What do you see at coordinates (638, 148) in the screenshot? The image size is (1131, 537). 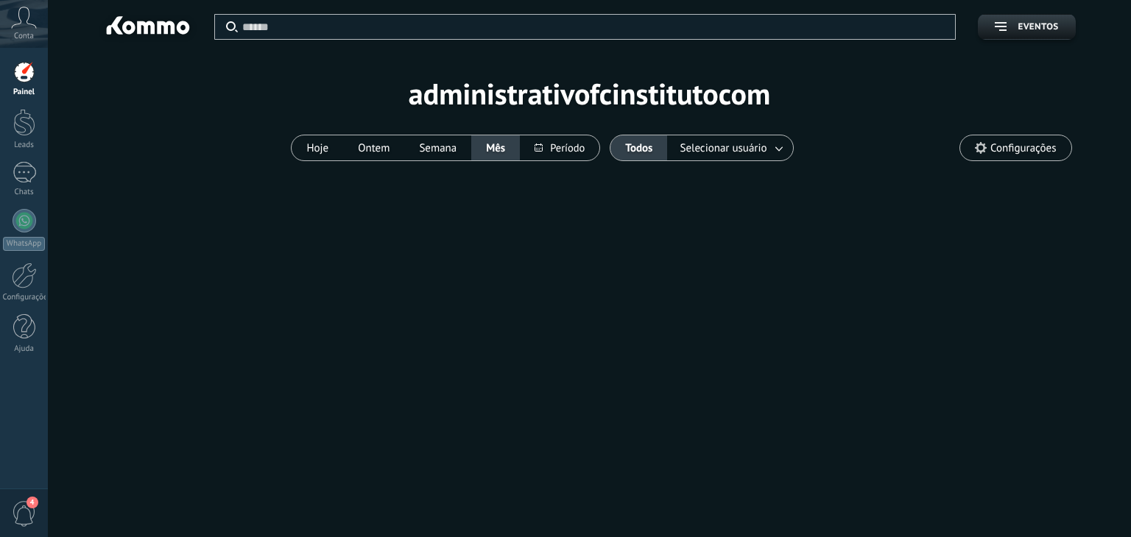 I see `button: Todos` at bounding box center [638, 148].